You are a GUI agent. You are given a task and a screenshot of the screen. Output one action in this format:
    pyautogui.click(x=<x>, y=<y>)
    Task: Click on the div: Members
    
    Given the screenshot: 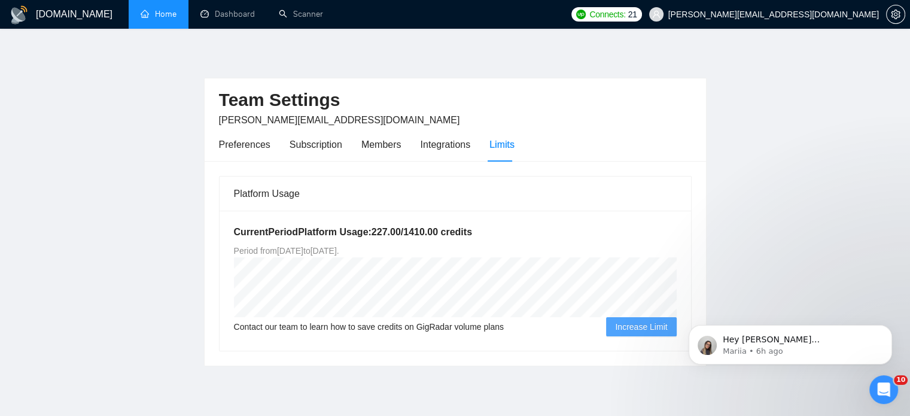 What is the action you would take?
    pyautogui.click(x=381, y=144)
    